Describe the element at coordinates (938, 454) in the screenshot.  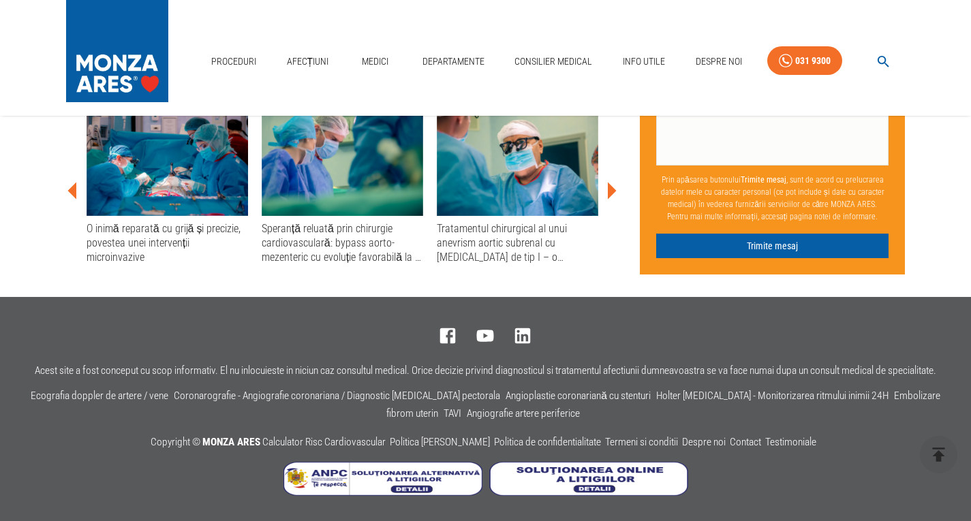
I see `button: delete` at that location.